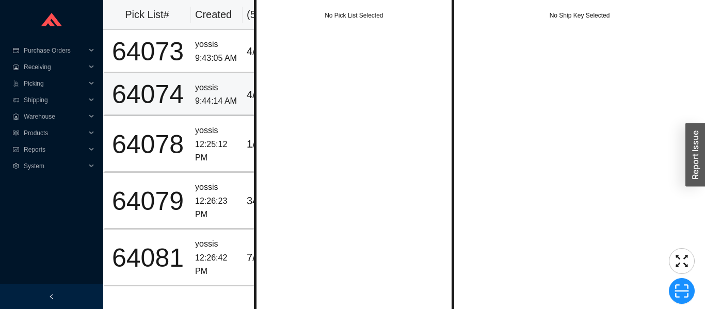 This screenshot has height=309, width=705. Describe the element at coordinates (262, 51) in the screenshot. I see `div: 4 / 48` at that location.